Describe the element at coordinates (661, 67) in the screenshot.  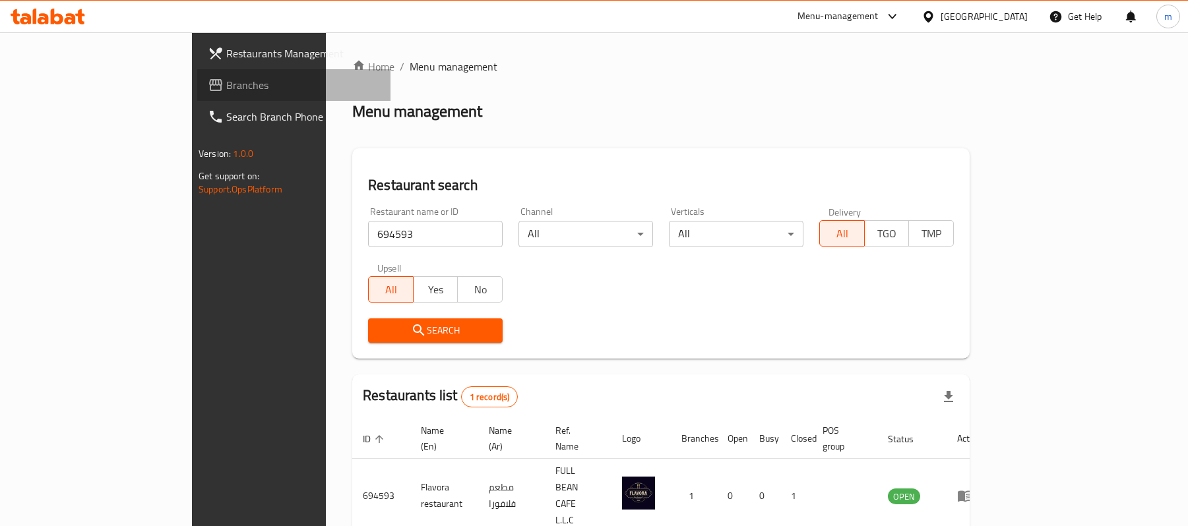
I see `nav: breadcrumb` at that location.